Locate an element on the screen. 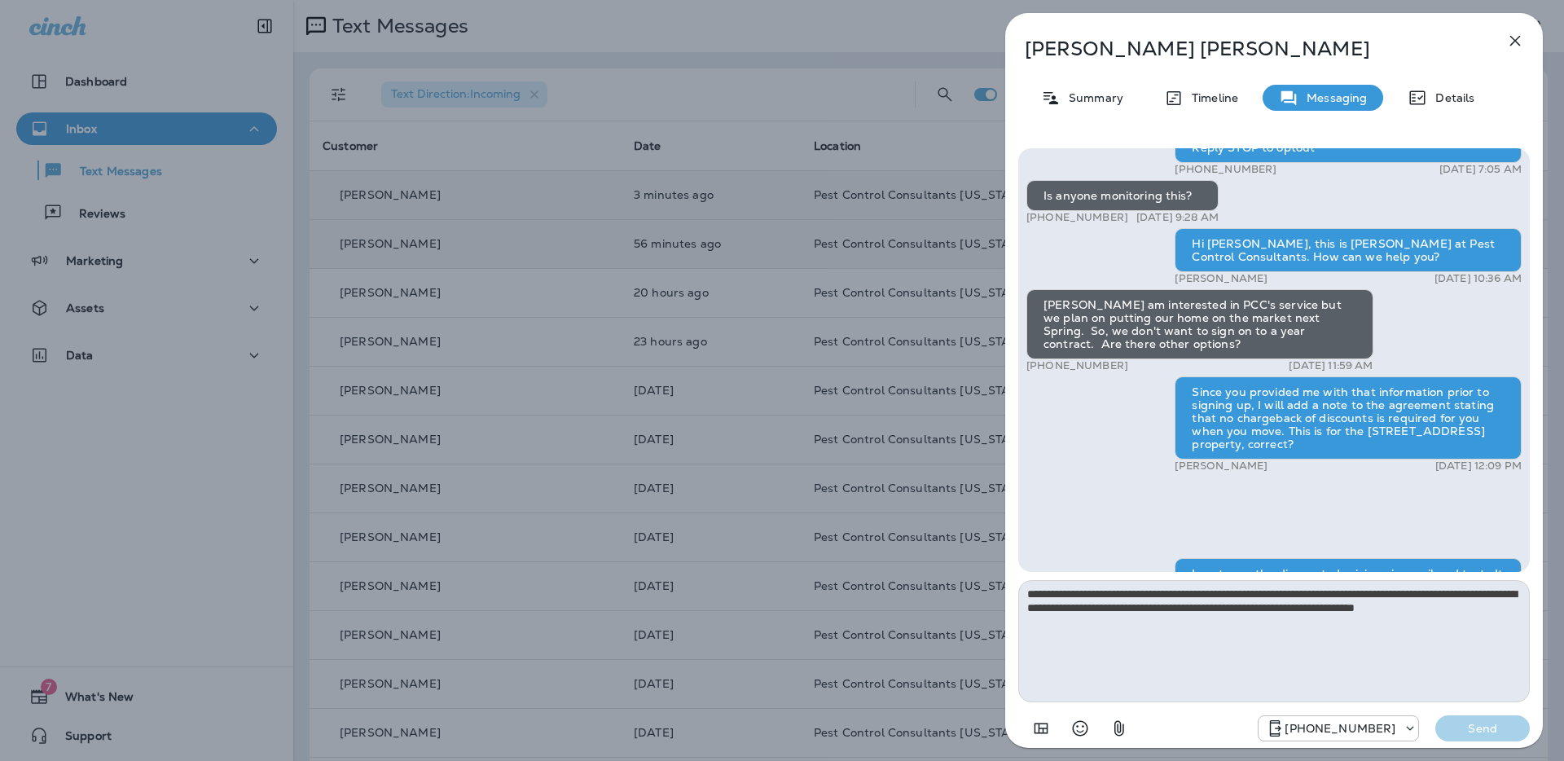  p: Messaging is located at coordinates (1332, 98).